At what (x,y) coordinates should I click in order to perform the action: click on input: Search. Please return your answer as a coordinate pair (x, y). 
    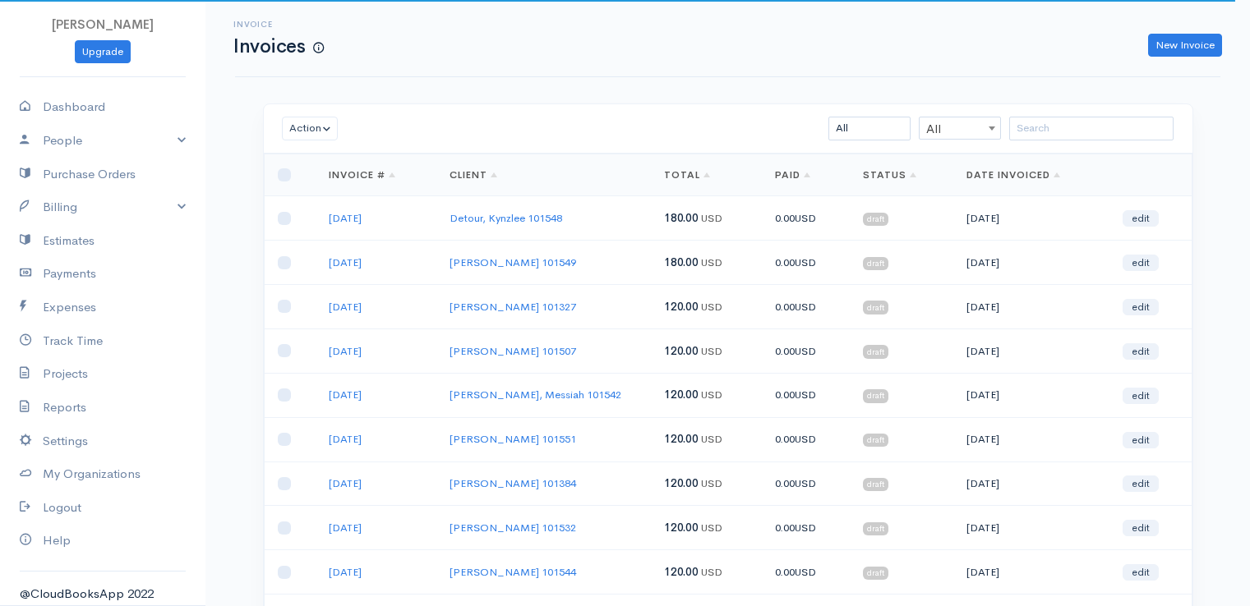
    Looking at the image, I should click on (1091, 128).